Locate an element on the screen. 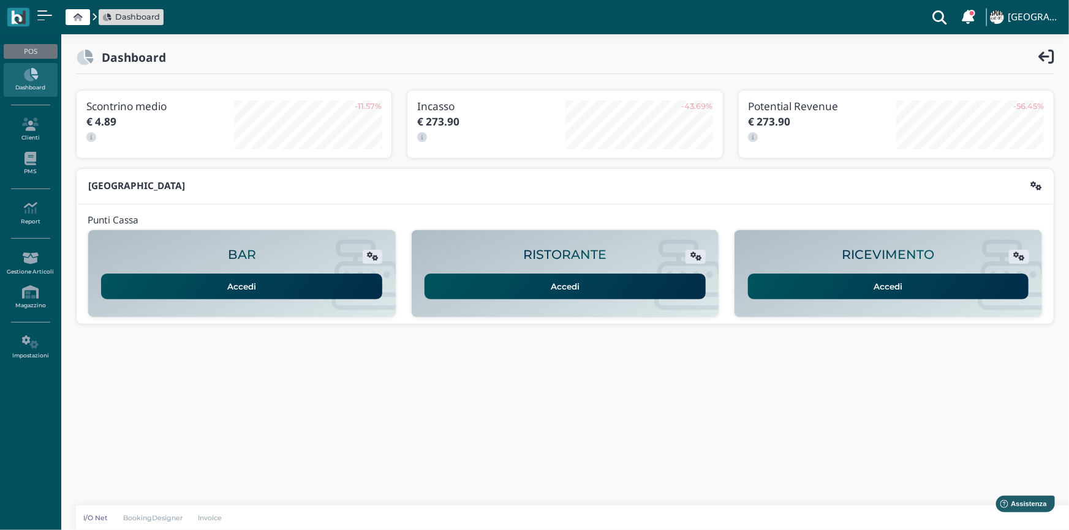  img: logo is located at coordinates (18, 17).